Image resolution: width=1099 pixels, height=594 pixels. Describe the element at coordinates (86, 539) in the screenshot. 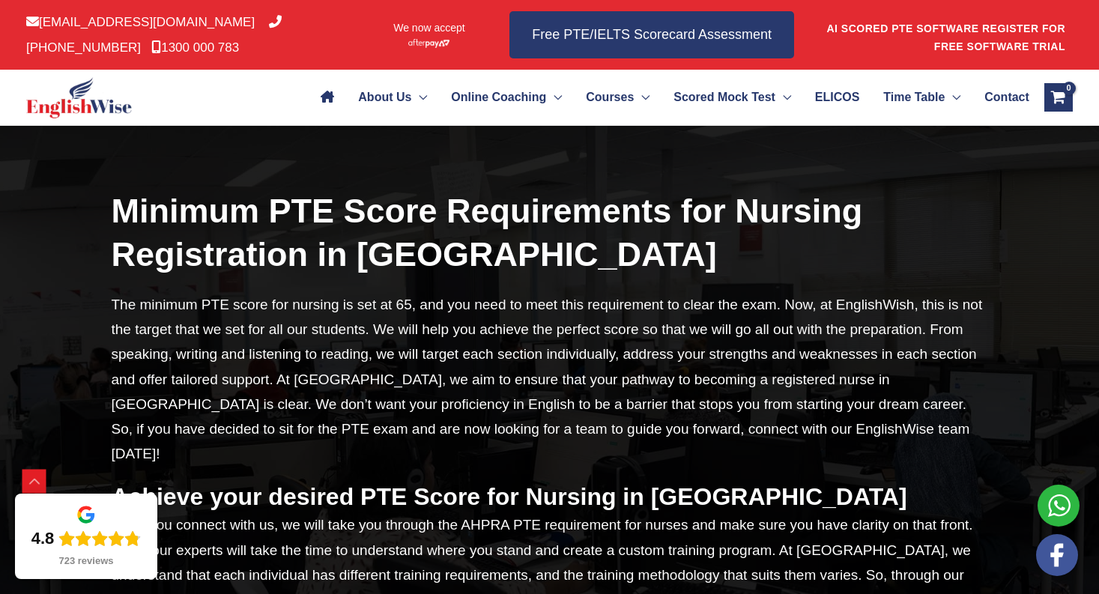

I see `div: Rating: 4.8 out of 5` at that location.